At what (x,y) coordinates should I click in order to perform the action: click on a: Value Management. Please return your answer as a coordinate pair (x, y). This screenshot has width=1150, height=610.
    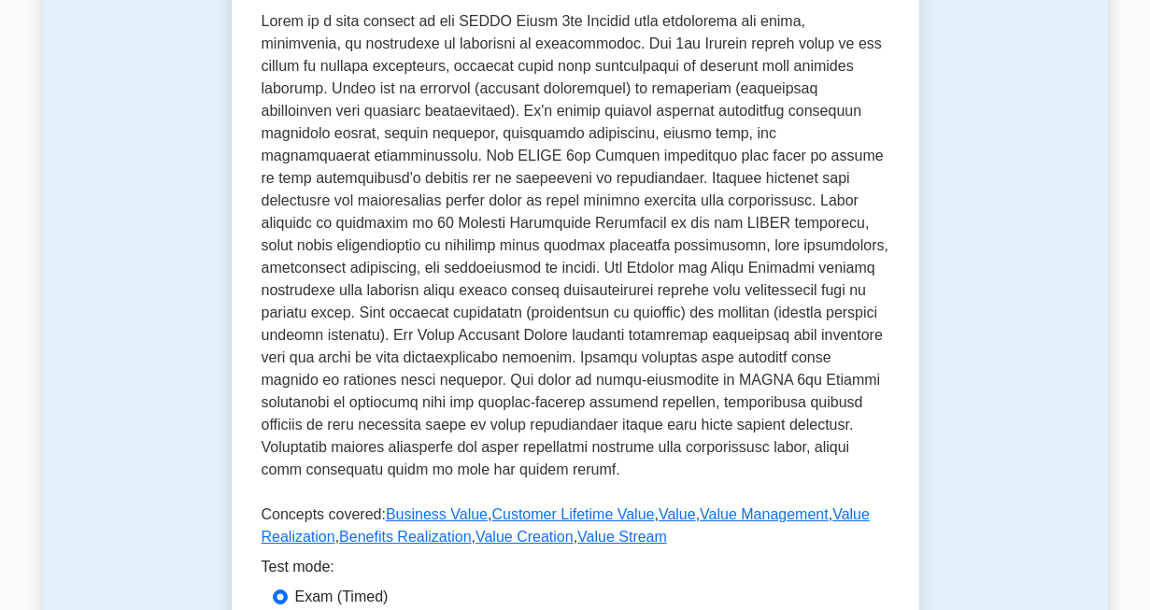
    Looking at the image, I should click on (764, 514).